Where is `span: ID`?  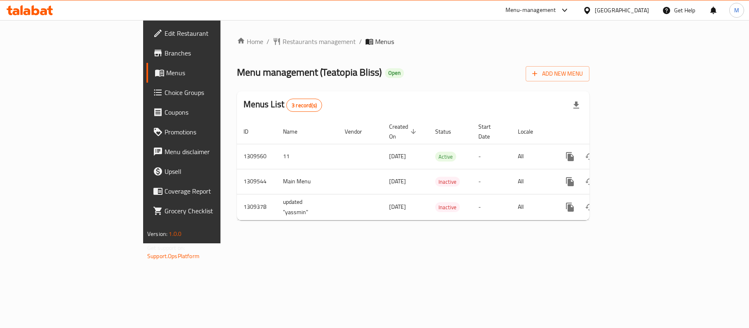
span: ID is located at coordinates (251, 132).